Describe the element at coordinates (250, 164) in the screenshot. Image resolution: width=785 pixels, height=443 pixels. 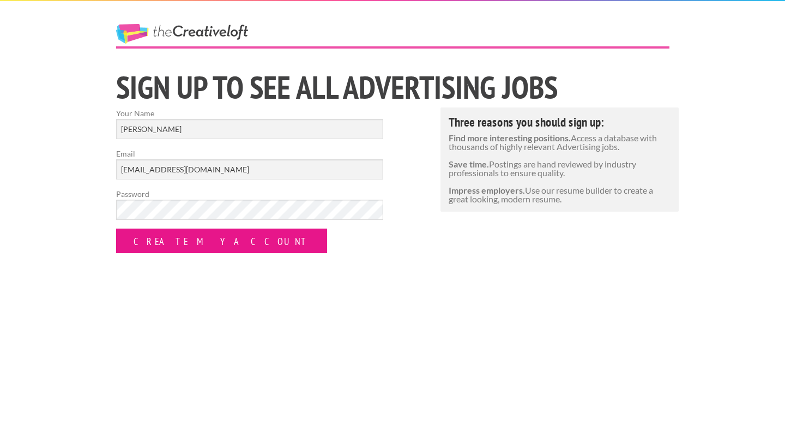
I see `label: Email` at that location.